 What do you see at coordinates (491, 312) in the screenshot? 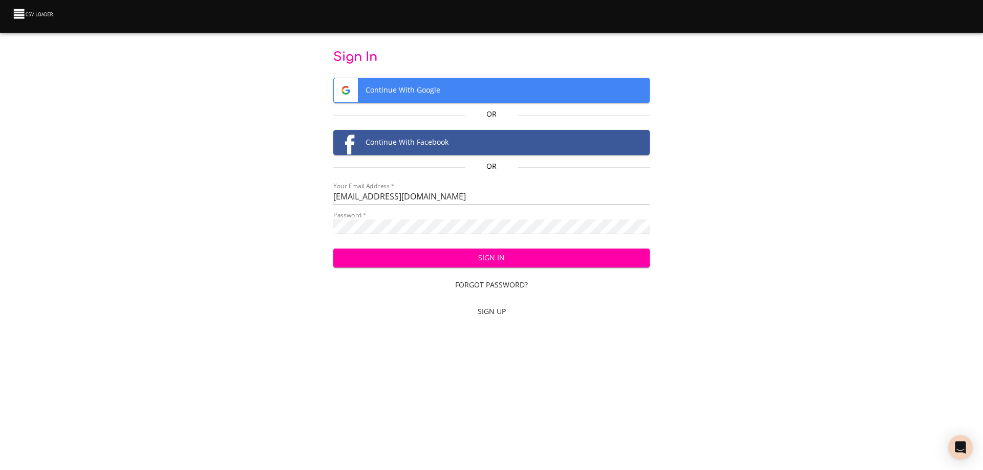
I see `span: Sign Up` at bounding box center [491, 312].